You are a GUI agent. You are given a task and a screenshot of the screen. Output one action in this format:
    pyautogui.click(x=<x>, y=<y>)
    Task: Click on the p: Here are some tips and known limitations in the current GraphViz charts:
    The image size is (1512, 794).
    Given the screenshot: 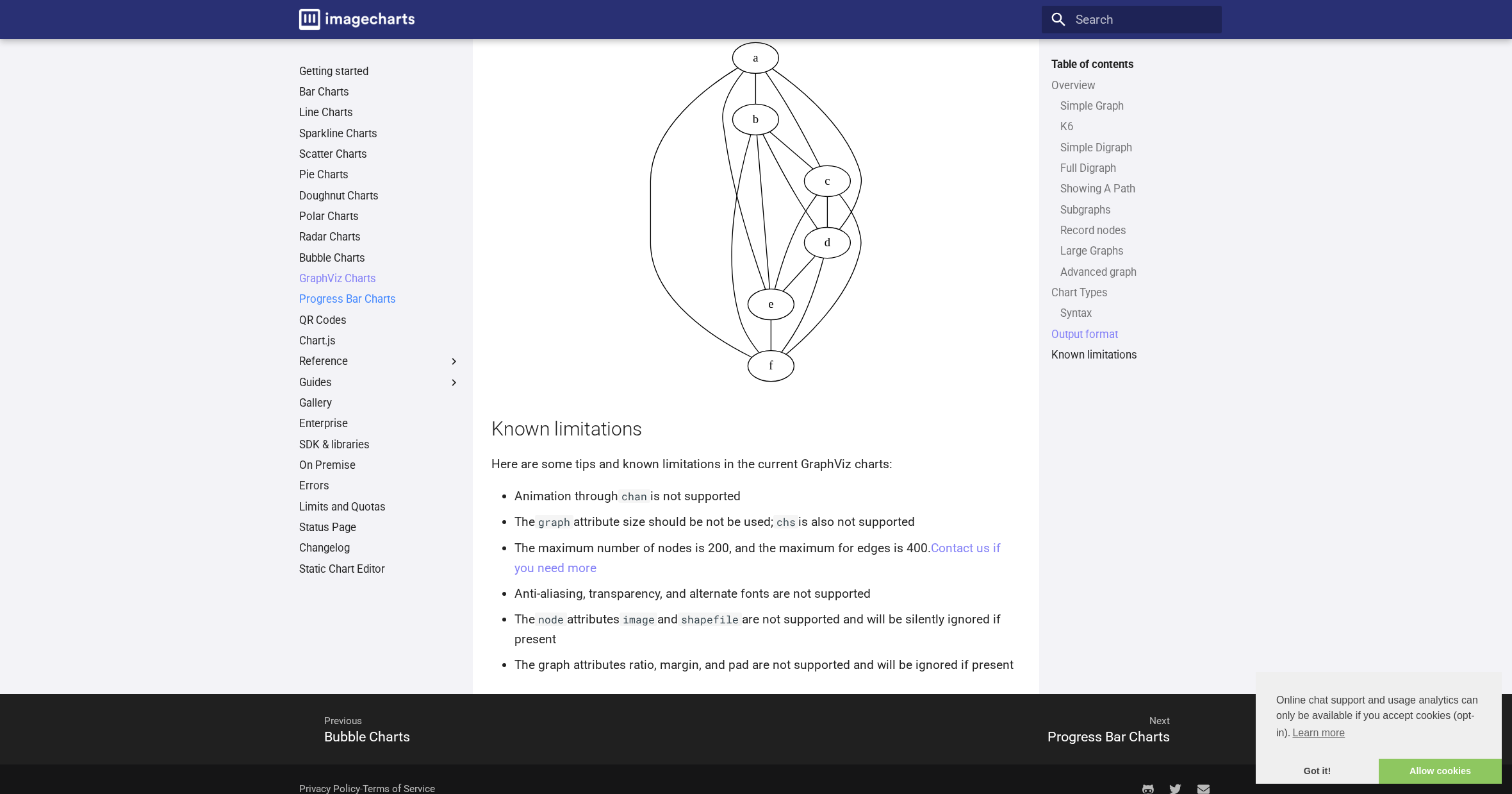 What is the action you would take?
    pyautogui.click(x=756, y=464)
    